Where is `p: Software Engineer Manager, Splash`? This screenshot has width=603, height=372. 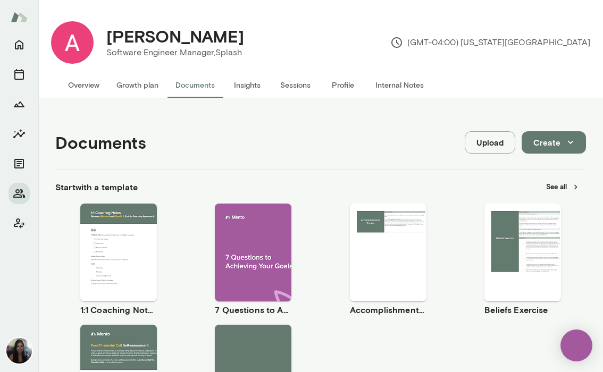 p: Software Engineer Manager, Splash is located at coordinates (175, 53).